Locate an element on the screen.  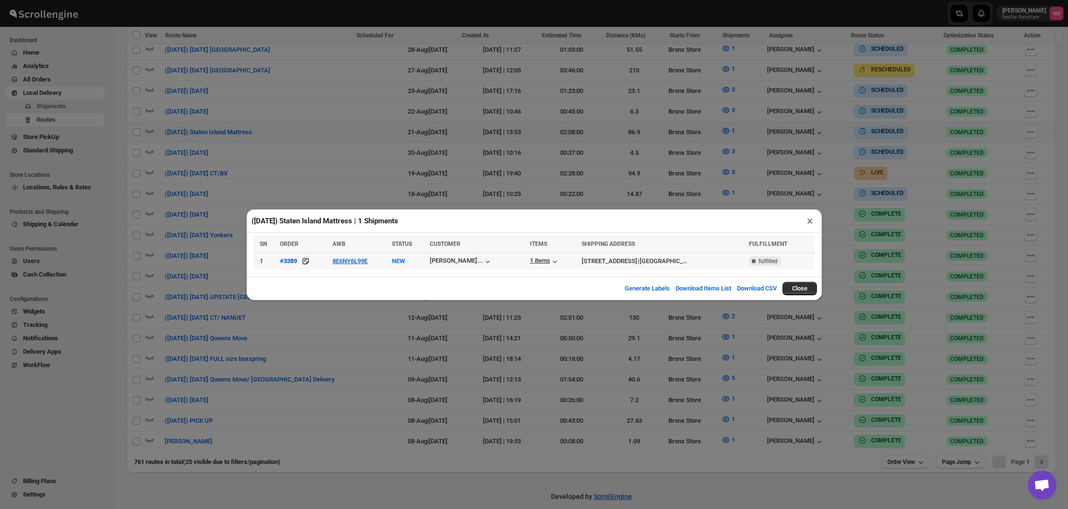
span: SN is located at coordinates (263, 244).